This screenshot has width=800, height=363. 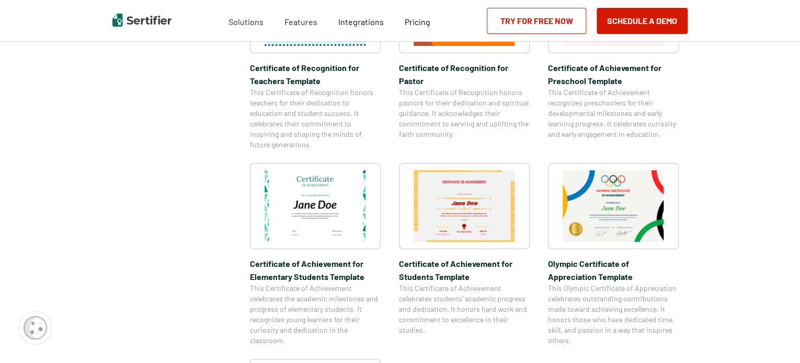 I want to click on img: Sertifier | Digital Credentialing Platform, so click(x=142, y=20).